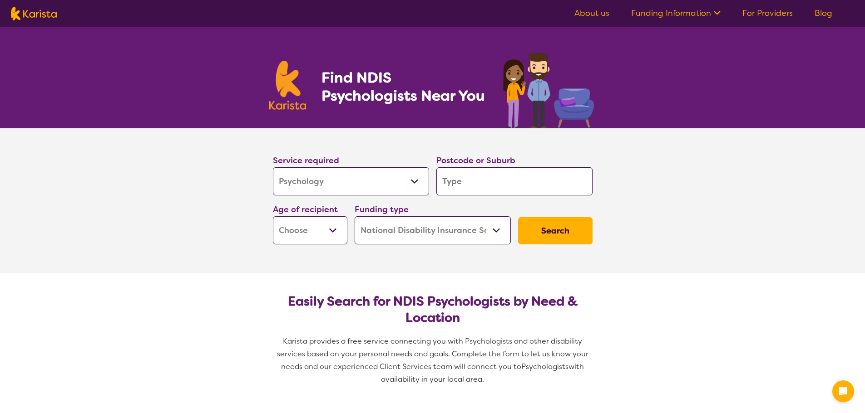  Describe the element at coordinates (405, 87) in the screenshot. I see `h1: Find NDIS Psychologists Near You` at that location.